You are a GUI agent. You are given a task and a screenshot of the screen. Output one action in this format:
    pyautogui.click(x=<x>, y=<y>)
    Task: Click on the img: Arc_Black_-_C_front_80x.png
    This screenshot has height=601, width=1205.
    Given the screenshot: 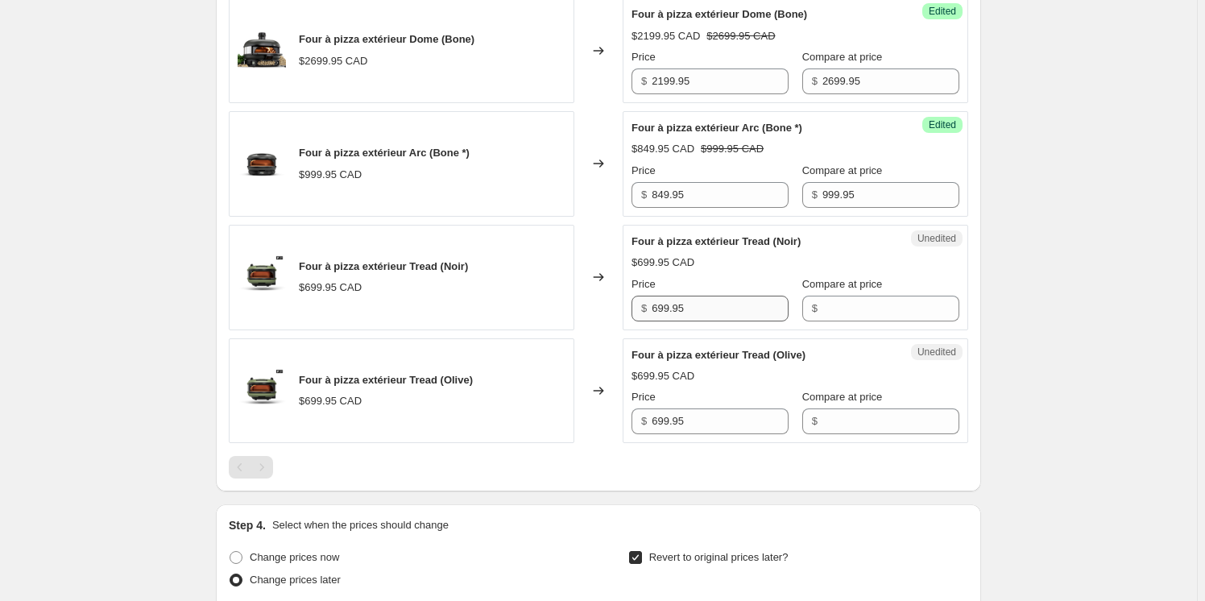 What is the action you would take?
    pyautogui.click(x=262, y=164)
    